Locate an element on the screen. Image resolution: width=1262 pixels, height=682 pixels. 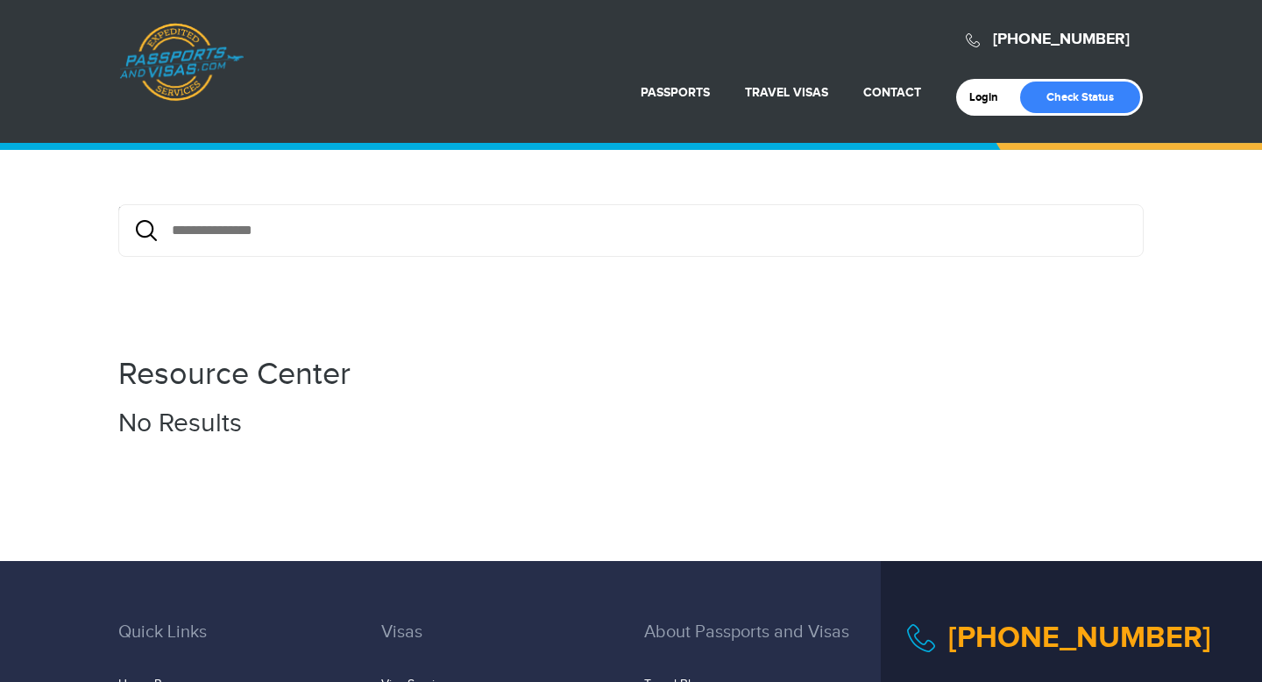
a: Contact is located at coordinates (892, 92).